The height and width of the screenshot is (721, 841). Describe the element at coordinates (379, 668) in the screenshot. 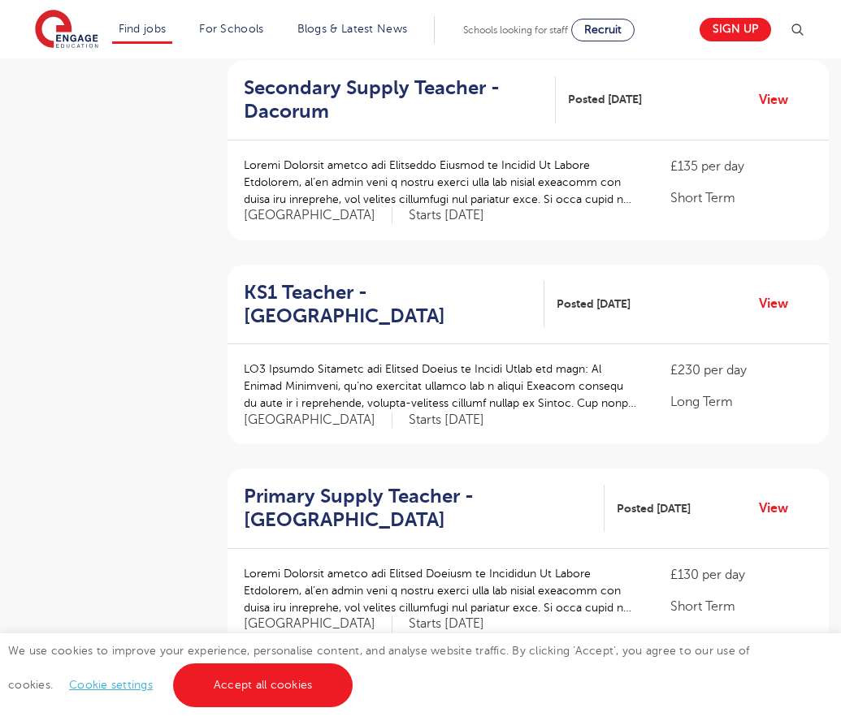

I see `span: We use cookies to improve your experience, personalise content, and analyse website traffic. By c...` at that location.